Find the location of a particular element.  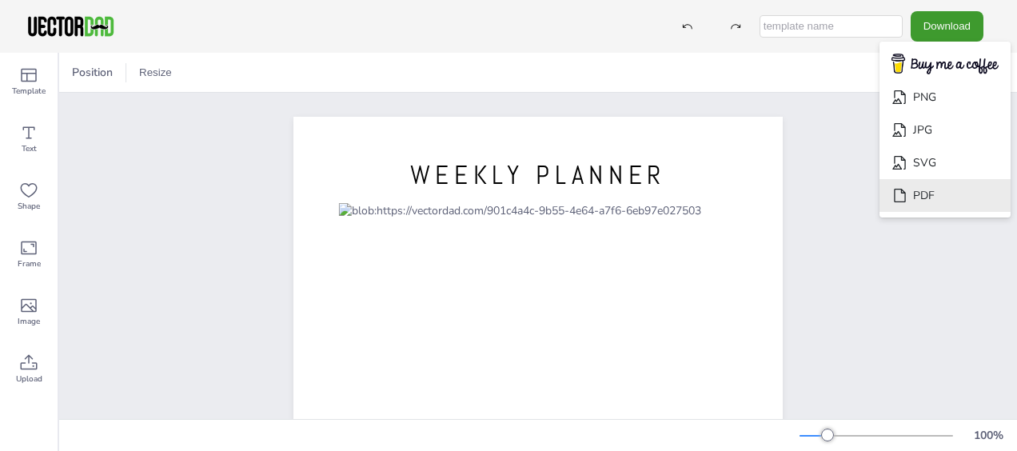

img: VectorDad-1.png is located at coordinates (70, 26).